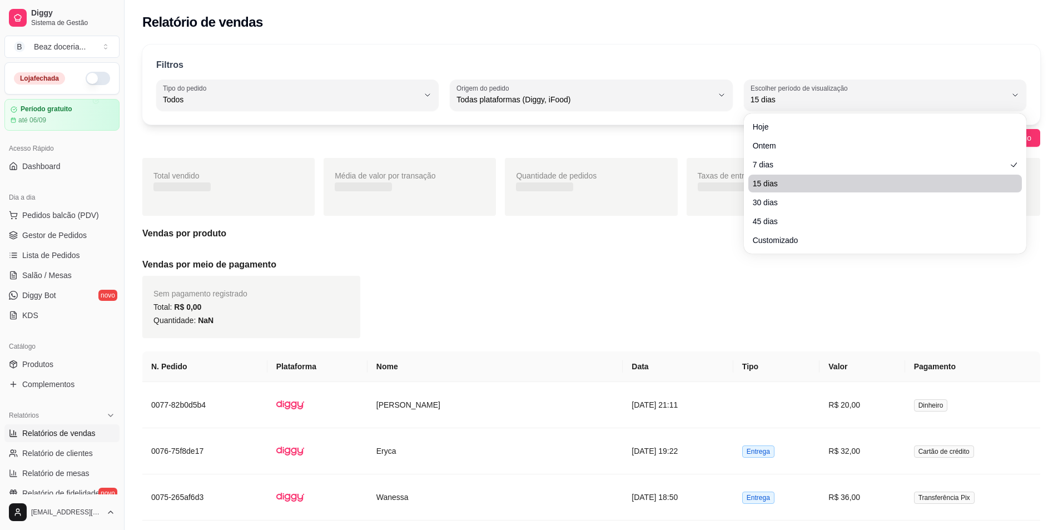  I want to click on span: Média de valor por transação, so click(385, 176).